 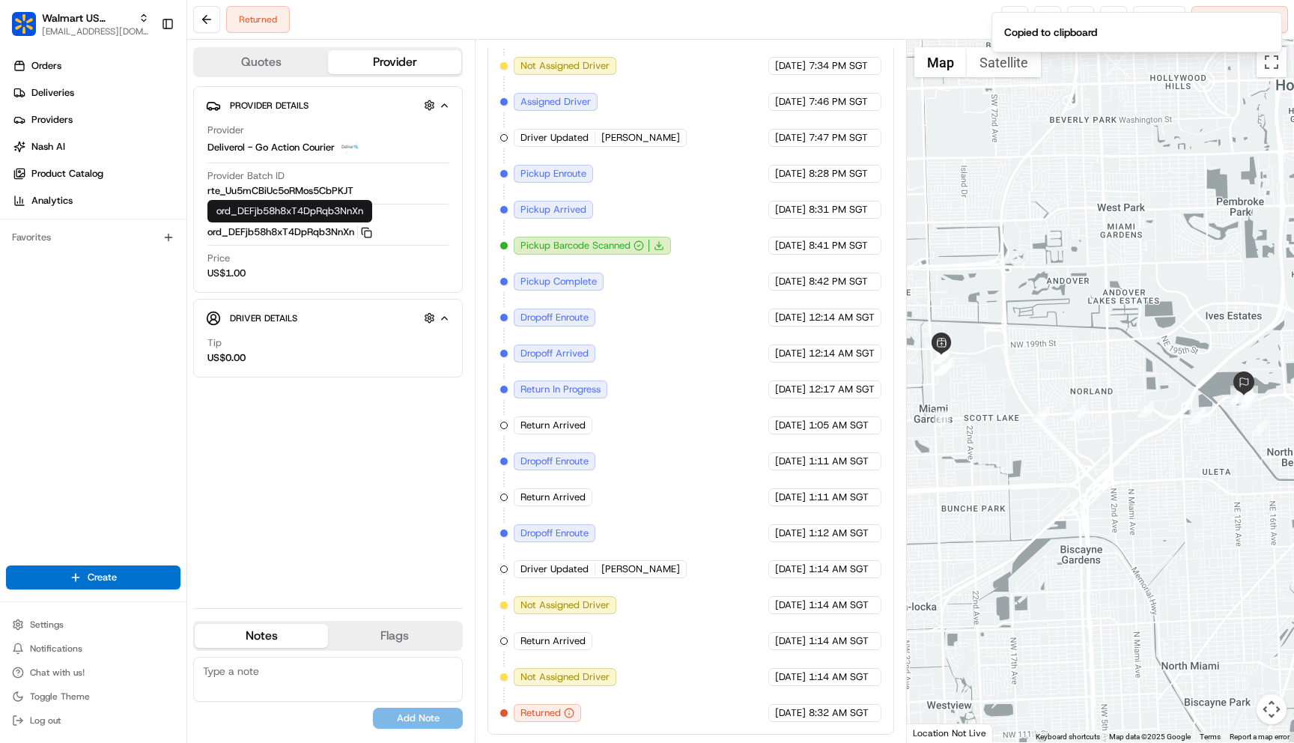 What do you see at coordinates (219, 258) in the screenshot?
I see `span: Price` at bounding box center [219, 258].